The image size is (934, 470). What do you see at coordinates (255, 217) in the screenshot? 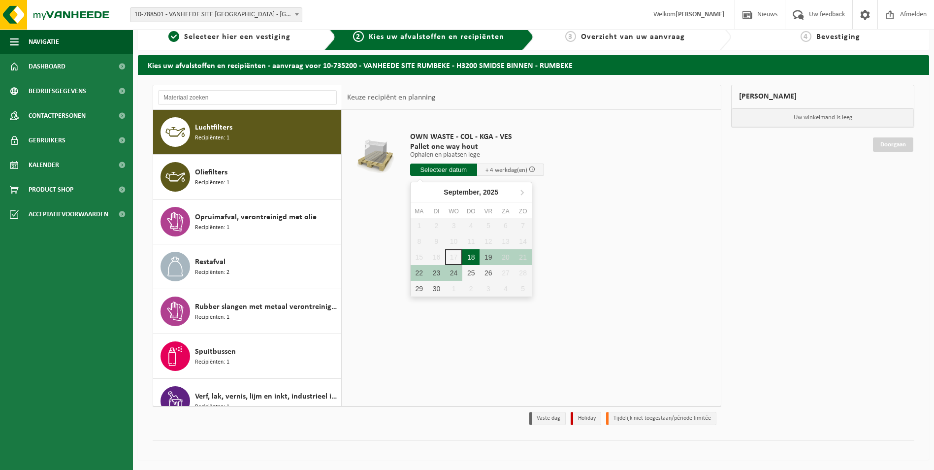
I see `span: Opruimafval, verontreinigd met olie` at bounding box center [255, 217].